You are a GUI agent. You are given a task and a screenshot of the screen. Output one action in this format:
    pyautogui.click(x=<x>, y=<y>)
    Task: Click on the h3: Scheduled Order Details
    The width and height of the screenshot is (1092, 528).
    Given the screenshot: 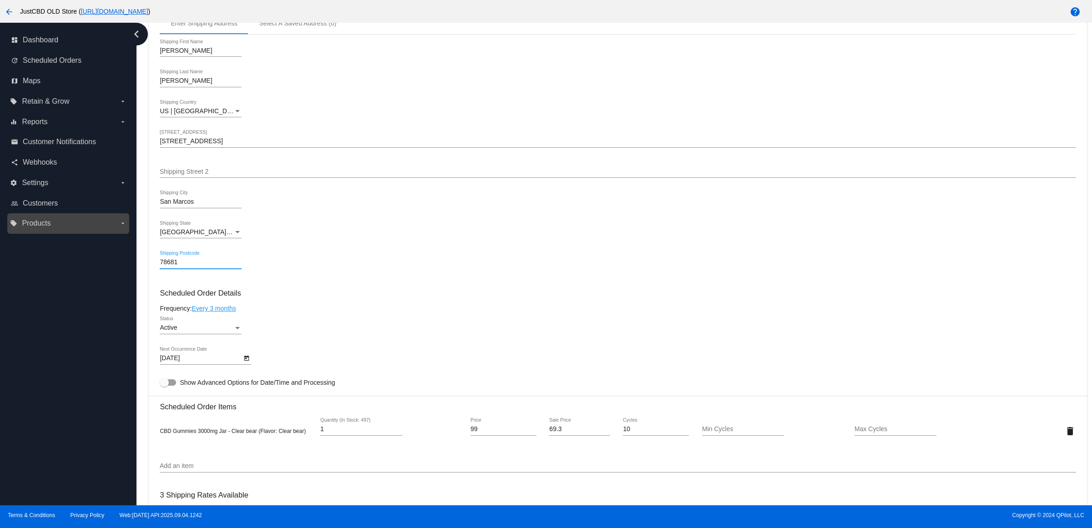 What is the action you would take?
    pyautogui.click(x=617, y=293)
    